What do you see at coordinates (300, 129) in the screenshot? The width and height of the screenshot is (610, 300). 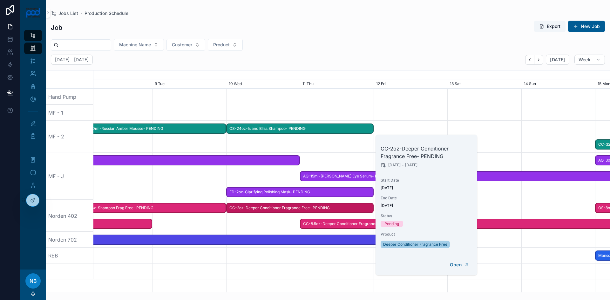 I see `div: OS-24oz-Island Bliss Shampoo- PENDING` at bounding box center [300, 129].